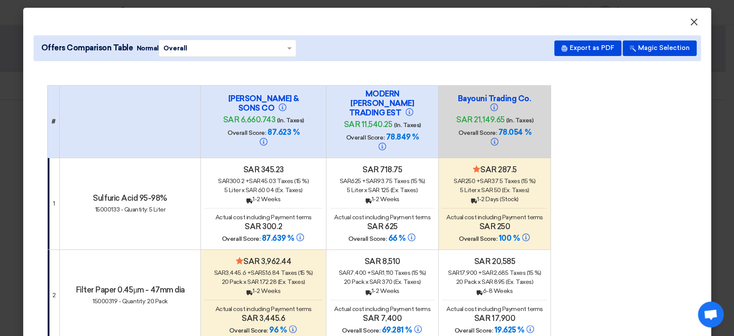 The height and width of the screenshot is (336, 734). I want to click on div: 3,445.6 + 516.84 Taxes (15 %), so click(263, 272).